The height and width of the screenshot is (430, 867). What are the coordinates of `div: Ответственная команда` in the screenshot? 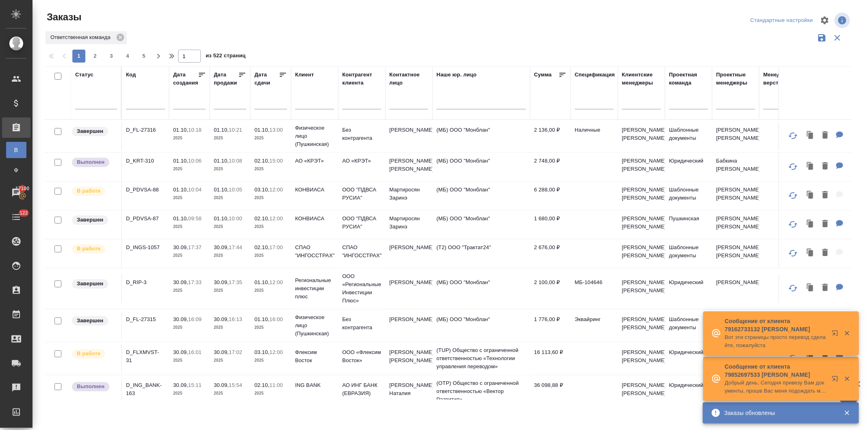 It's located at (86, 38).